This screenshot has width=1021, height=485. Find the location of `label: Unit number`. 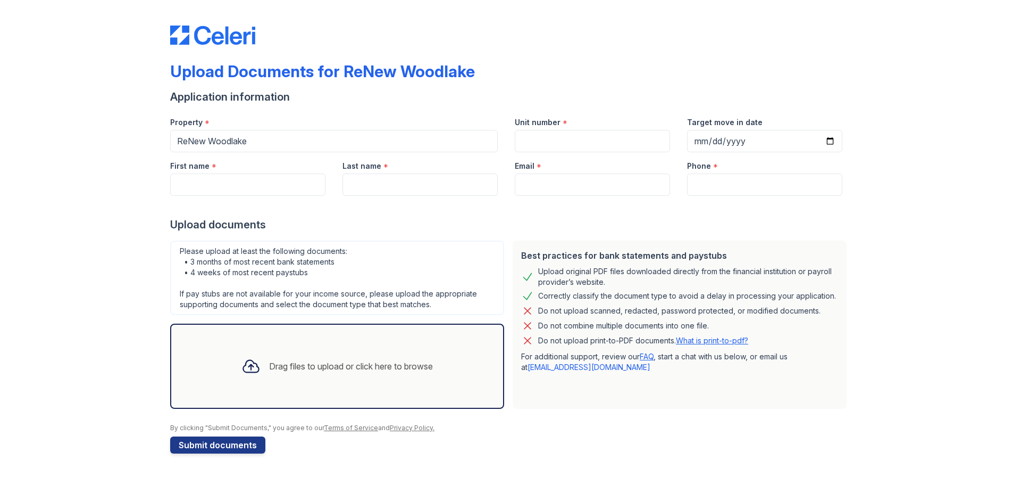

label: Unit number is located at coordinates (538, 122).